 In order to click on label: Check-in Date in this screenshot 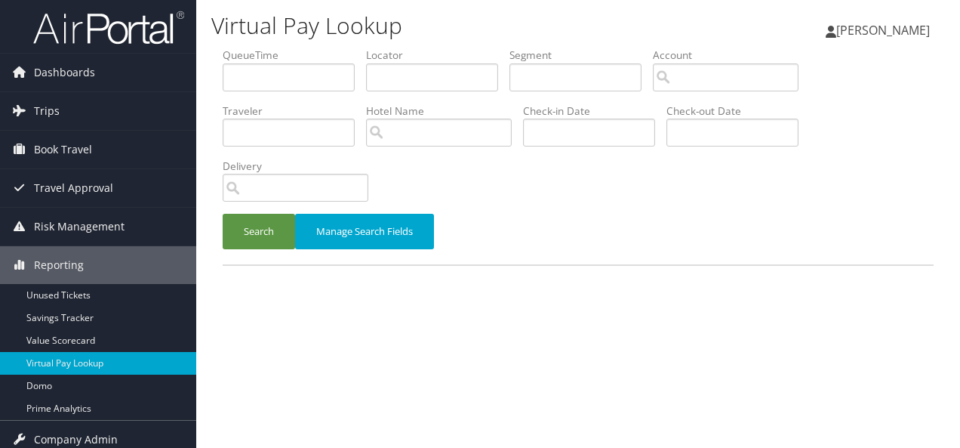, I will do `click(595, 111)`.